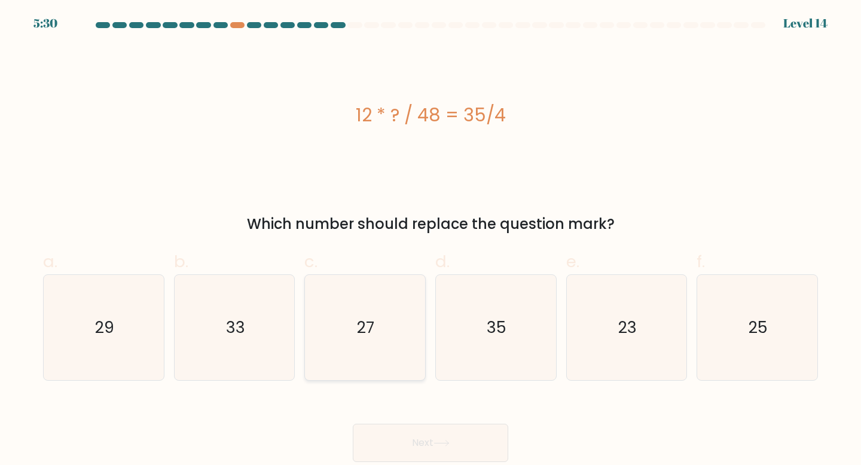 The image size is (861, 465). What do you see at coordinates (701, 261) in the screenshot?
I see `span: f.` at bounding box center [701, 261].